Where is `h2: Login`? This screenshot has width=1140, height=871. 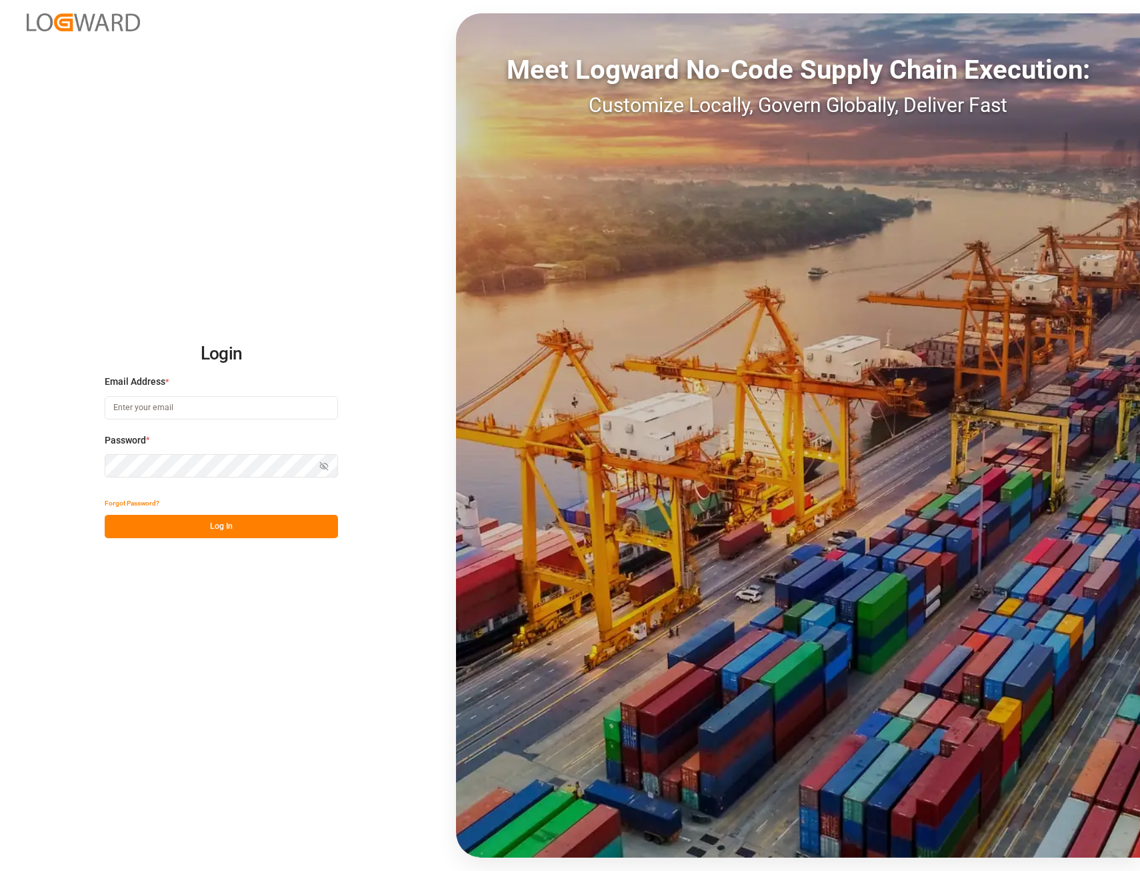 h2: Login is located at coordinates (221, 354).